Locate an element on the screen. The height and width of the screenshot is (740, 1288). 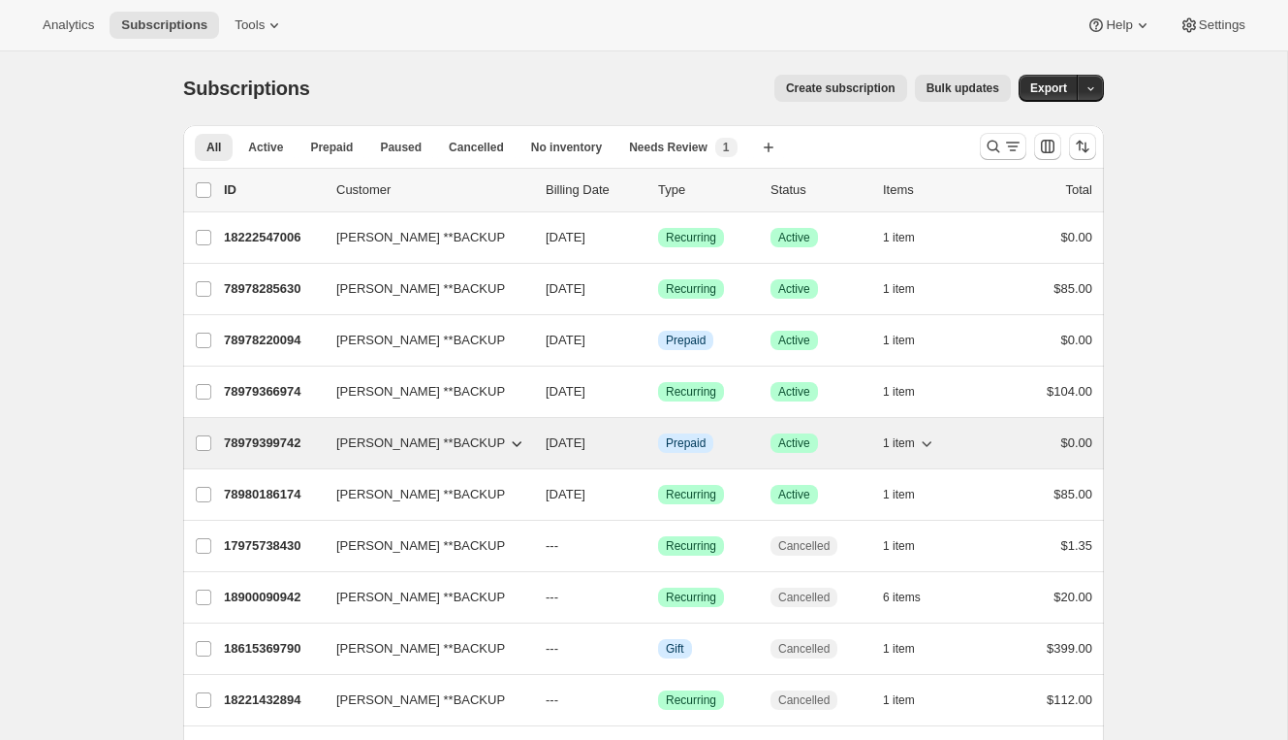
p: 78978220094 is located at coordinates (272, 340).